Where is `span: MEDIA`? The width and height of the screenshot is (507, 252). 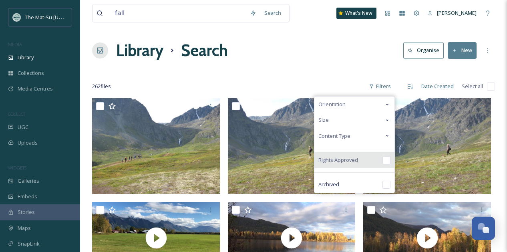
span: MEDIA is located at coordinates (15, 44).